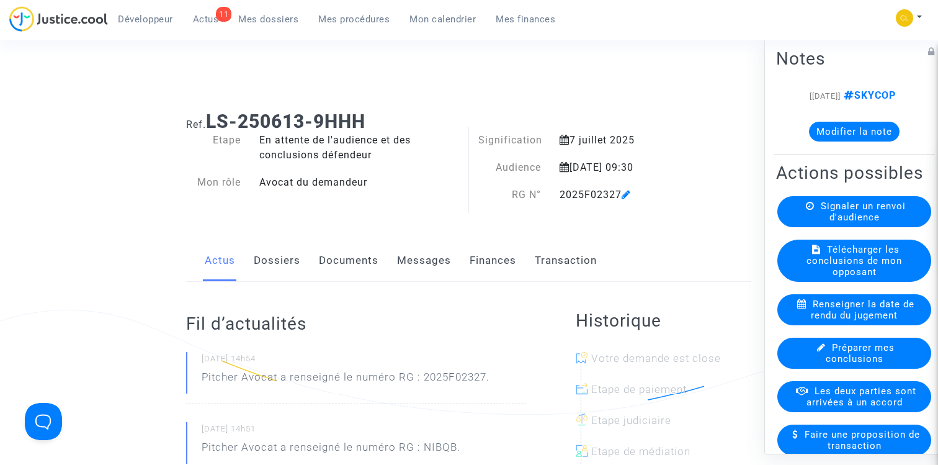 The height and width of the screenshot is (465, 938). What do you see at coordinates (525, 19) in the screenshot?
I see `a: Mes finances` at bounding box center [525, 19].